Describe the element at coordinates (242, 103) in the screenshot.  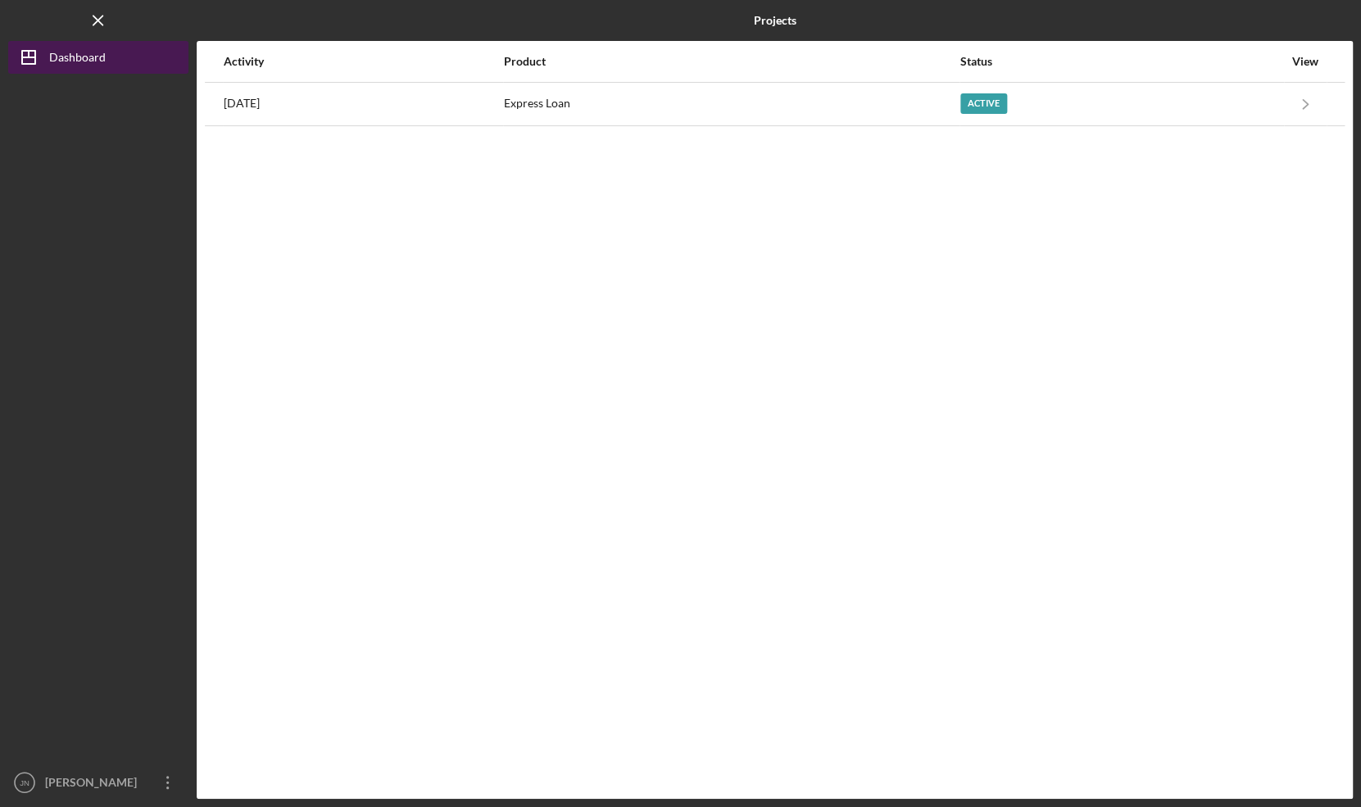
I see `time: 2025-08-22 07:25` at that location.